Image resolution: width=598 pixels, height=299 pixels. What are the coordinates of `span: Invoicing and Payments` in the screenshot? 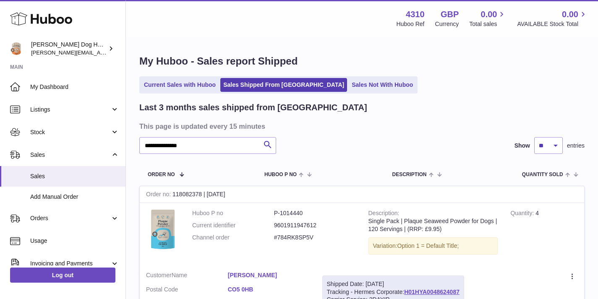 It's located at (70, 264).